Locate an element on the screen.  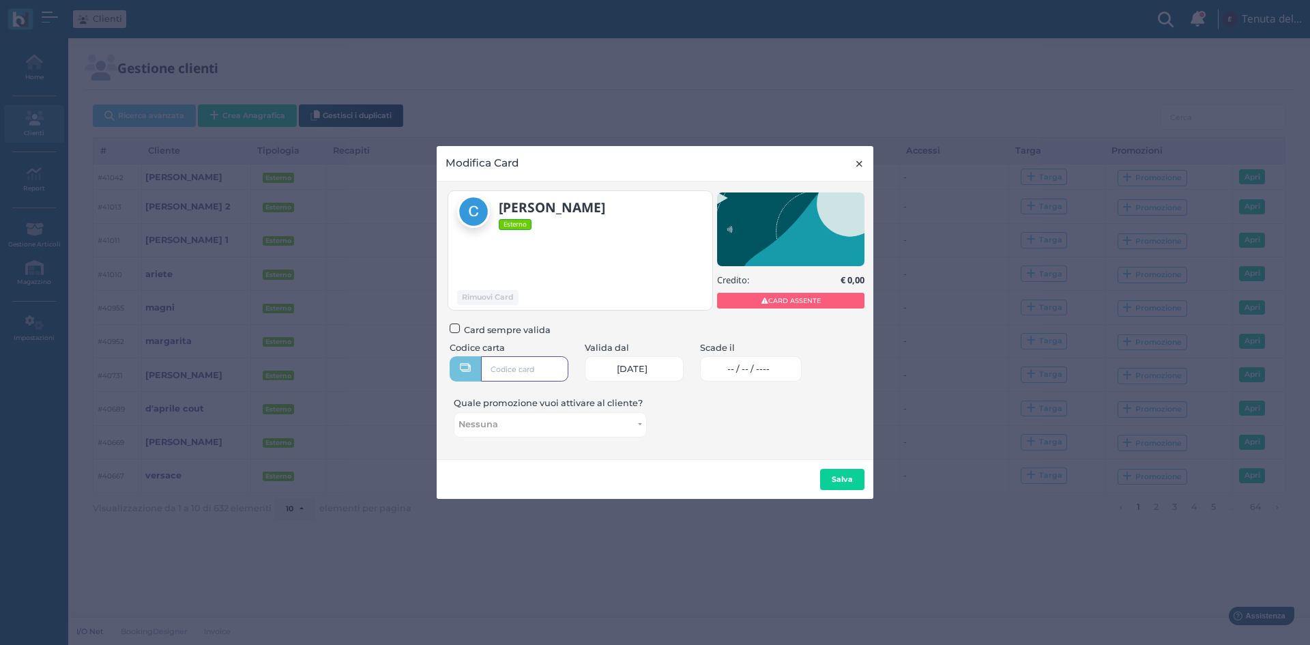
span: Nessuna is located at coordinates (548, 424).